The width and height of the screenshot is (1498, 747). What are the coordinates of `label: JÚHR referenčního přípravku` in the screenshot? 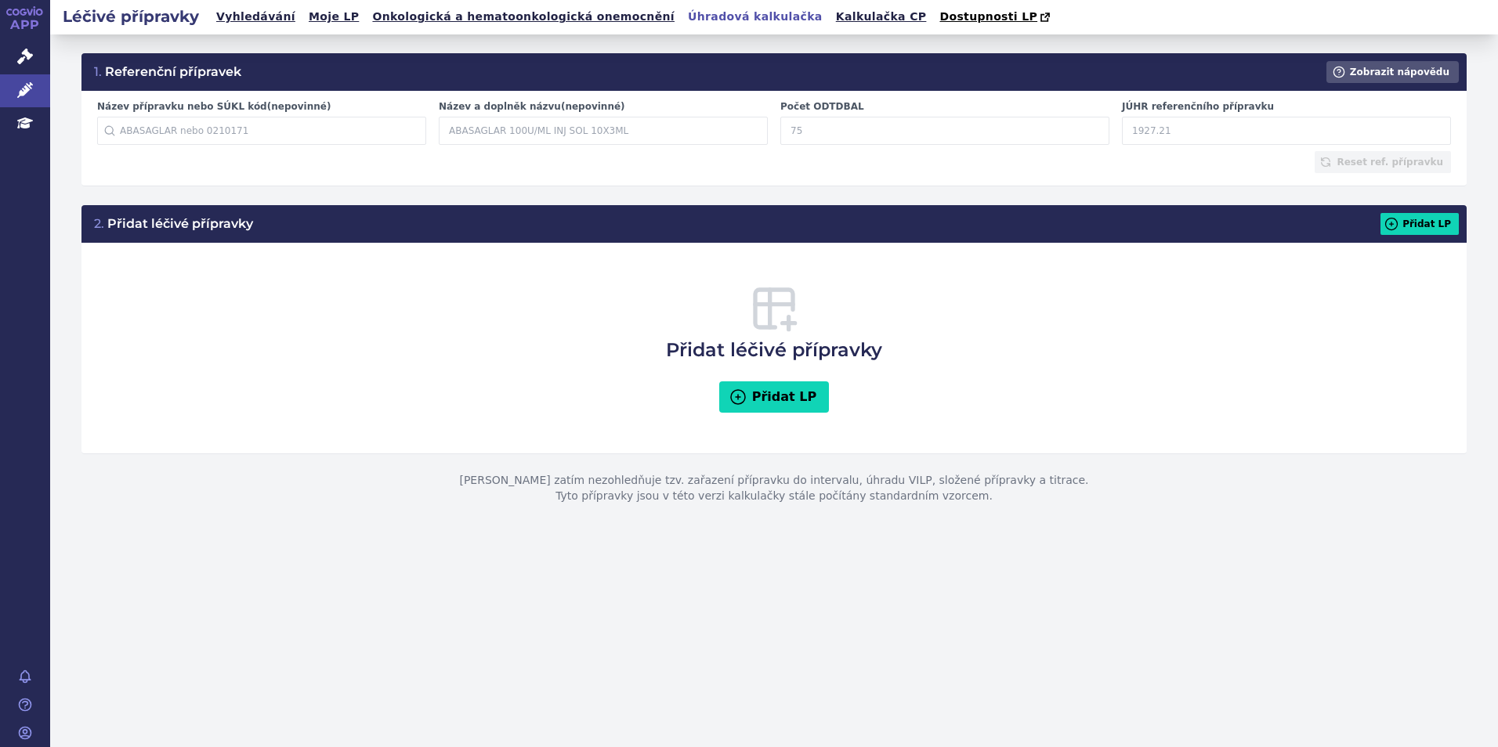 It's located at (1287, 107).